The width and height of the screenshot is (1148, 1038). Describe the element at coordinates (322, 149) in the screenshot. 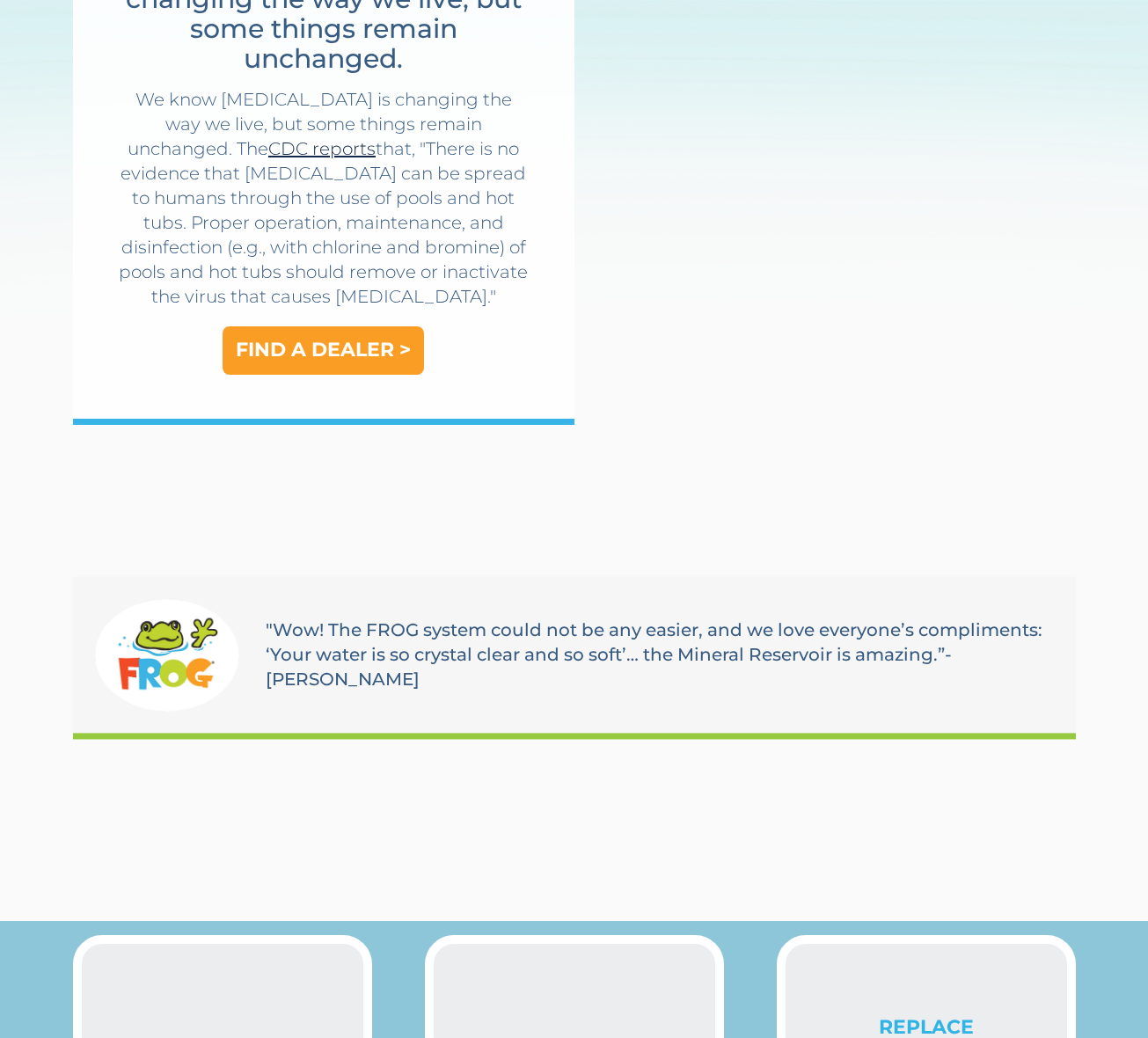

I see `a: CDC reports` at that location.